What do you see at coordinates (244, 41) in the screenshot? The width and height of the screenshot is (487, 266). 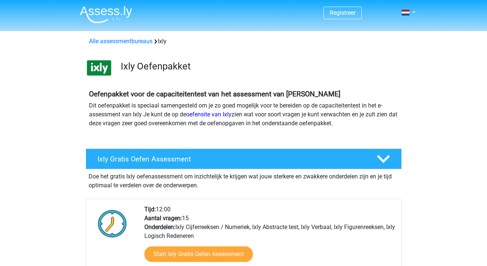 I see `div: Ixly` at bounding box center [244, 41].